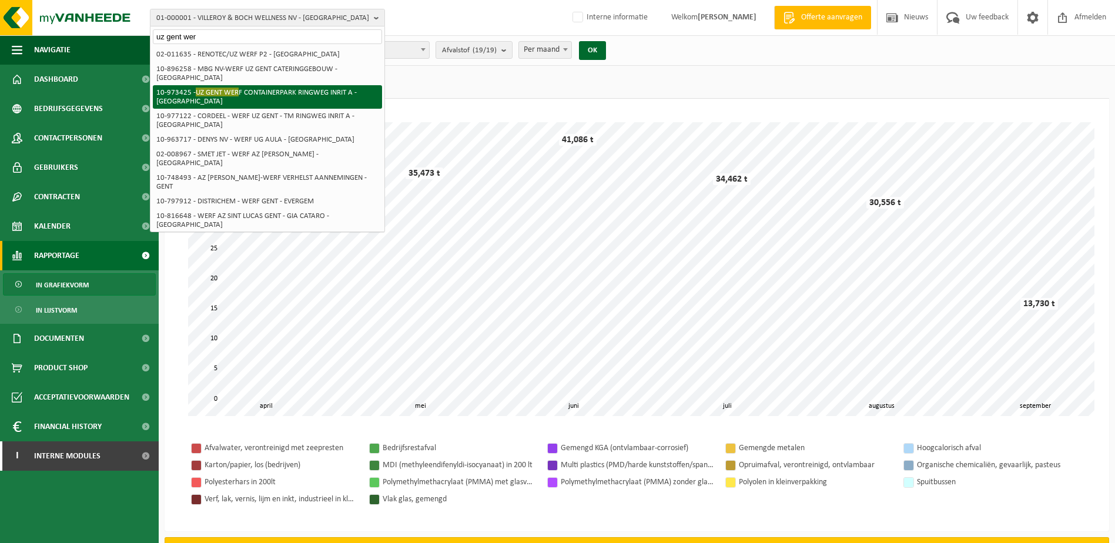 The image size is (1115, 543). What do you see at coordinates (56, 310) in the screenshot?
I see `span: In lijstvorm` at bounding box center [56, 310].